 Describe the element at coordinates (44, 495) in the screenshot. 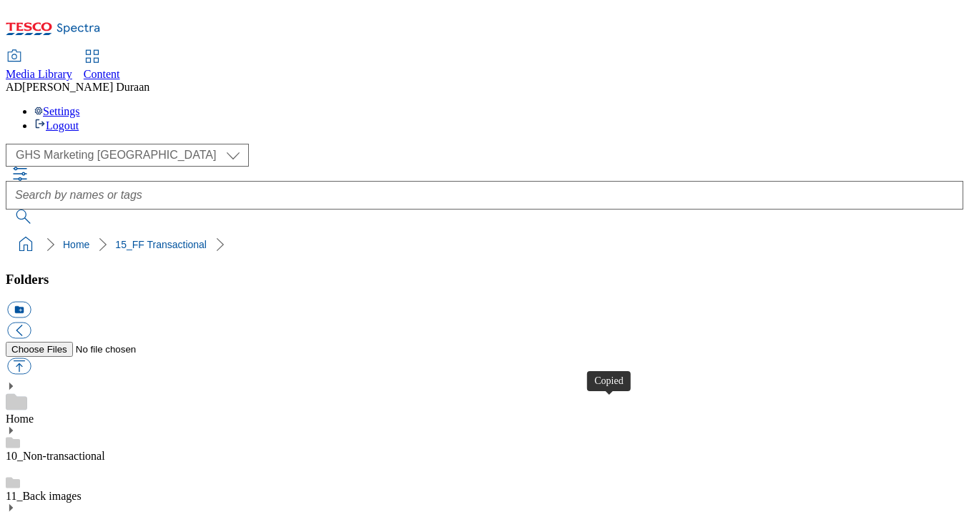

I see `a: 11_Back images` at that location.